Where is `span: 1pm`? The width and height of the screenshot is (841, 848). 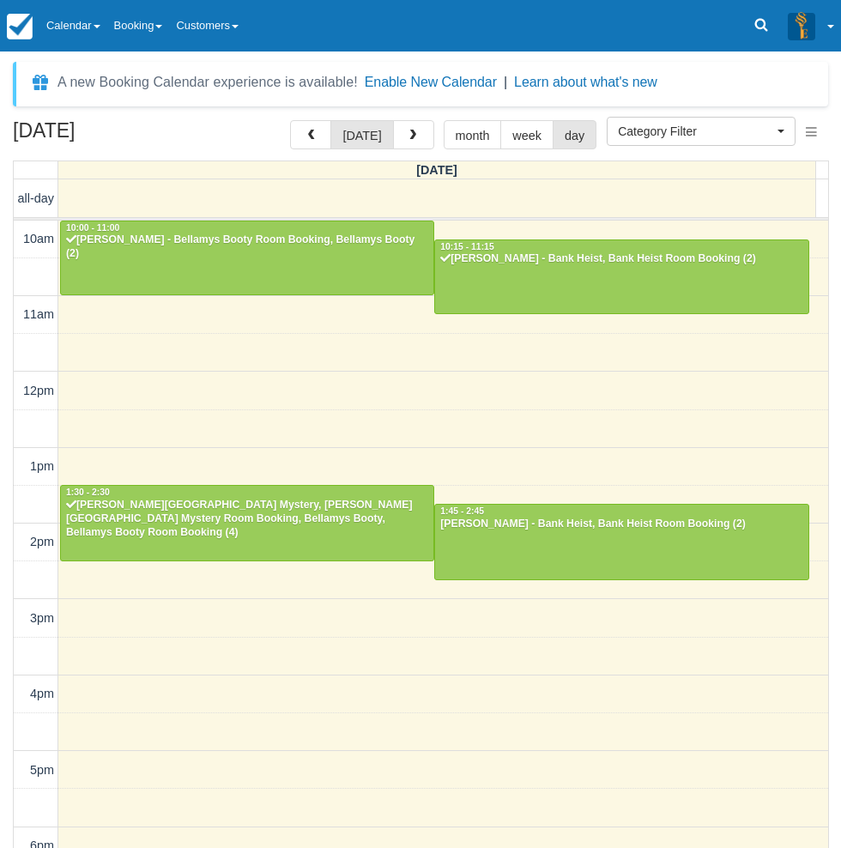 span: 1pm is located at coordinates (42, 466).